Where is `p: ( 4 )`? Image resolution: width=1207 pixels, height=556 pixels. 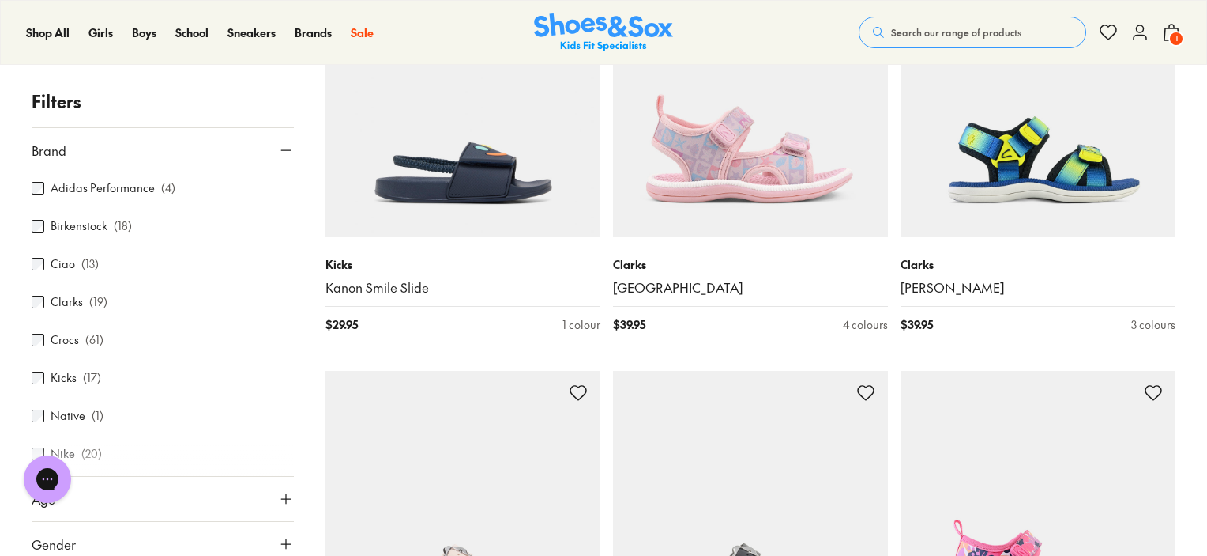 p: ( 4 ) is located at coordinates (168, 188).